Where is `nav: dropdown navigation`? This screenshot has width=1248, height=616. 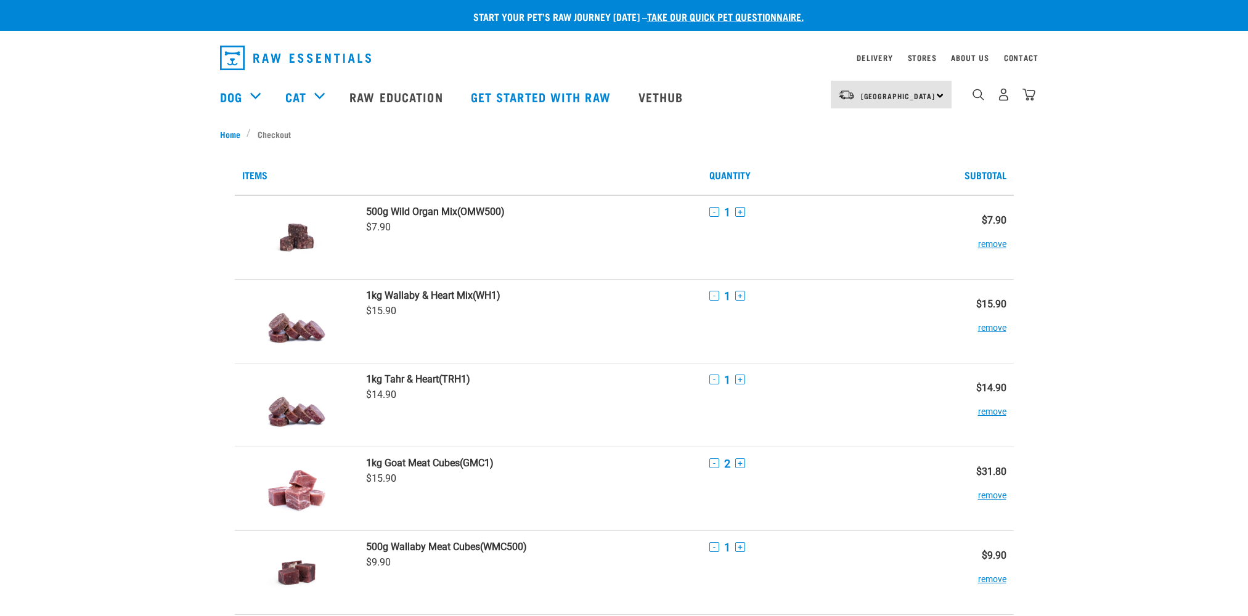
nav: dropdown navigation is located at coordinates (624, 58).